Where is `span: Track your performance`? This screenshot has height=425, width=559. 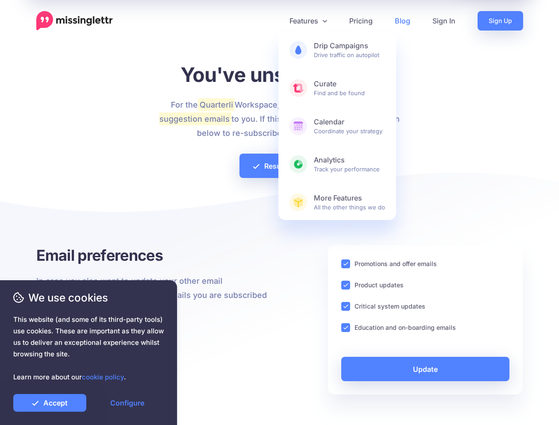 span: Track your performance is located at coordinates (349, 164).